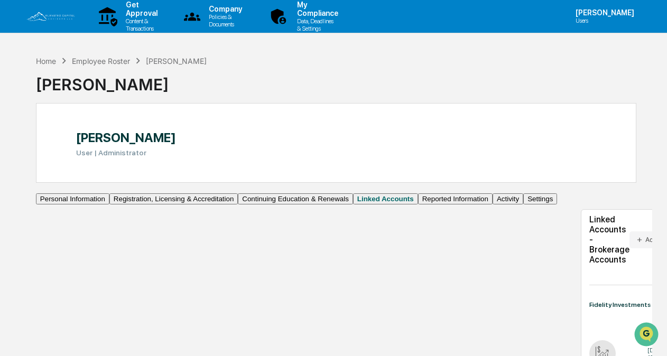  What do you see at coordinates (455, 199) in the screenshot?
I see `button: Reported Information` at bounding box center [455, 199].